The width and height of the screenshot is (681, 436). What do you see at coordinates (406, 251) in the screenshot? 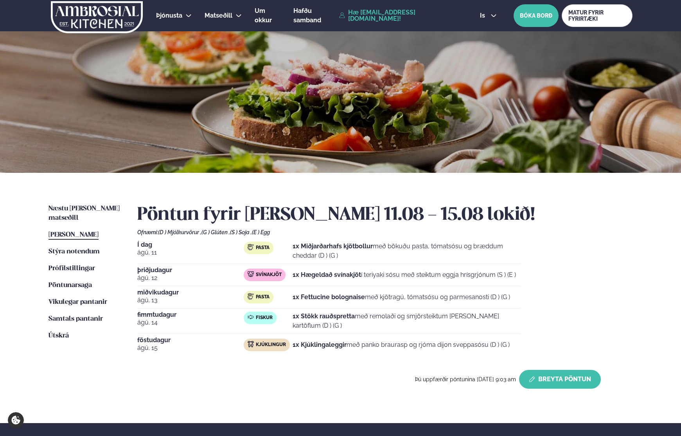
I see `p: með bökuðu pasta, tómatsósu og bræddum cheddar (D ) (G )` at bounding box center [406, 251].